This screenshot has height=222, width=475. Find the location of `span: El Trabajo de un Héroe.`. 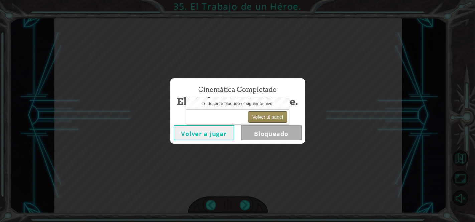

span: El Trabajo de un Héroe. is located at coordinates (238, 101).